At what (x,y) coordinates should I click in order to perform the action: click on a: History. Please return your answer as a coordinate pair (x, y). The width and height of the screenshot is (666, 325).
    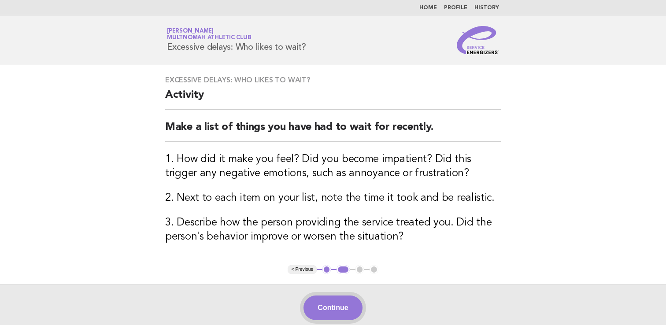
    Looking at the image, I should click on (486, 8).